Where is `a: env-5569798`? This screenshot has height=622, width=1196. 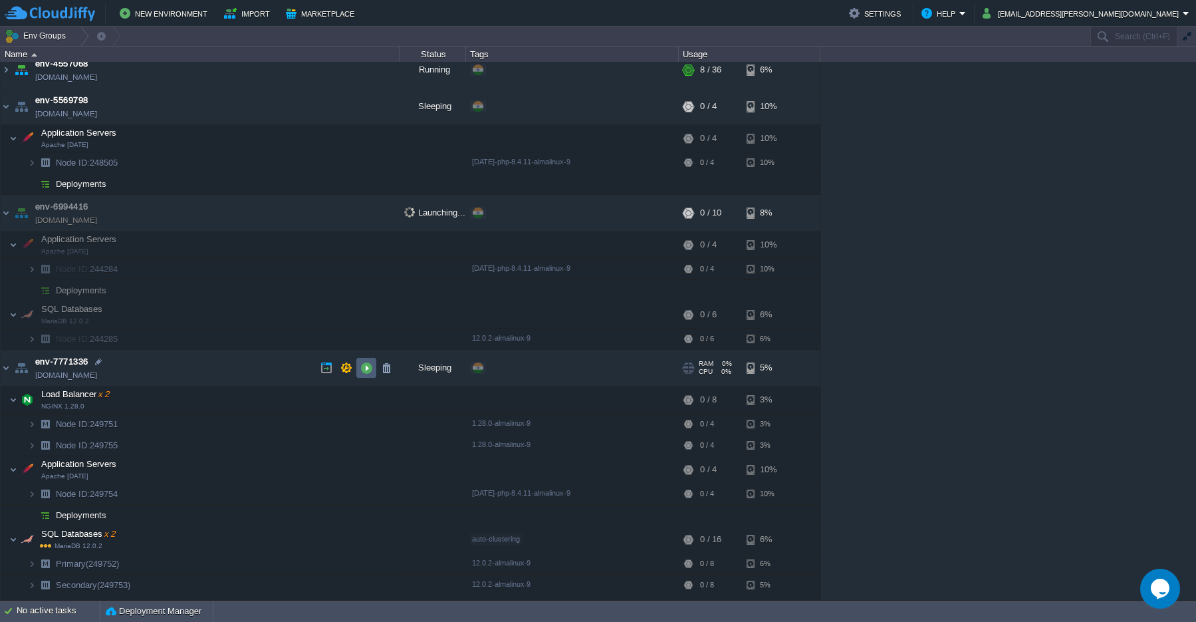
a: env-5569798 is located at coordinates (62, 100).